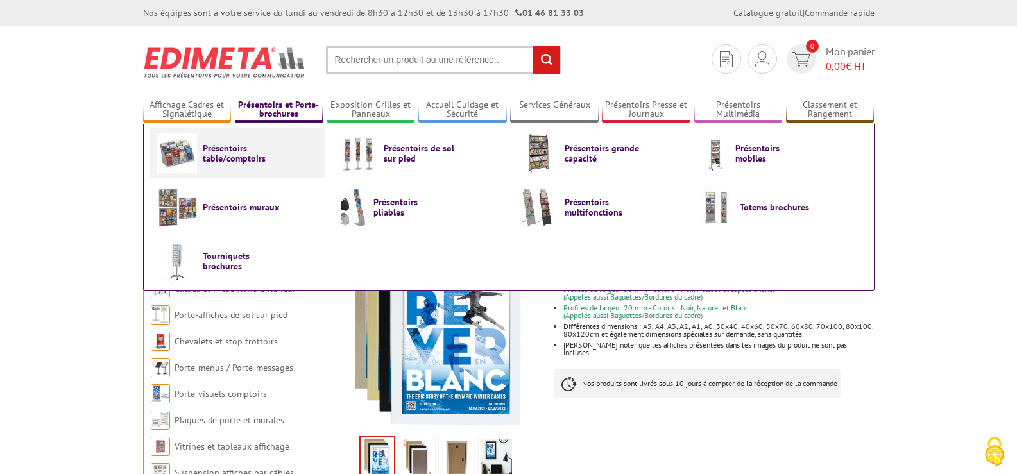  I want to click on a: Vitrines et tableaux affichage, so click(232, 447).